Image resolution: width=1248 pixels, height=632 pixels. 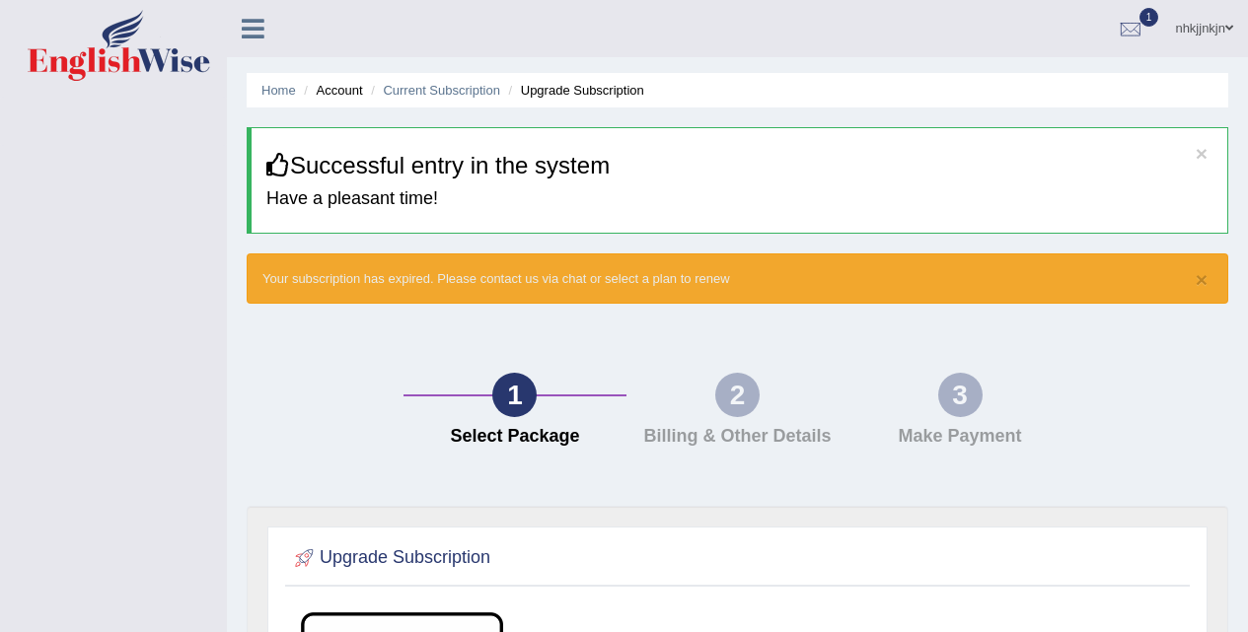 I want to click on a: Home, so click(x=278, y=90).